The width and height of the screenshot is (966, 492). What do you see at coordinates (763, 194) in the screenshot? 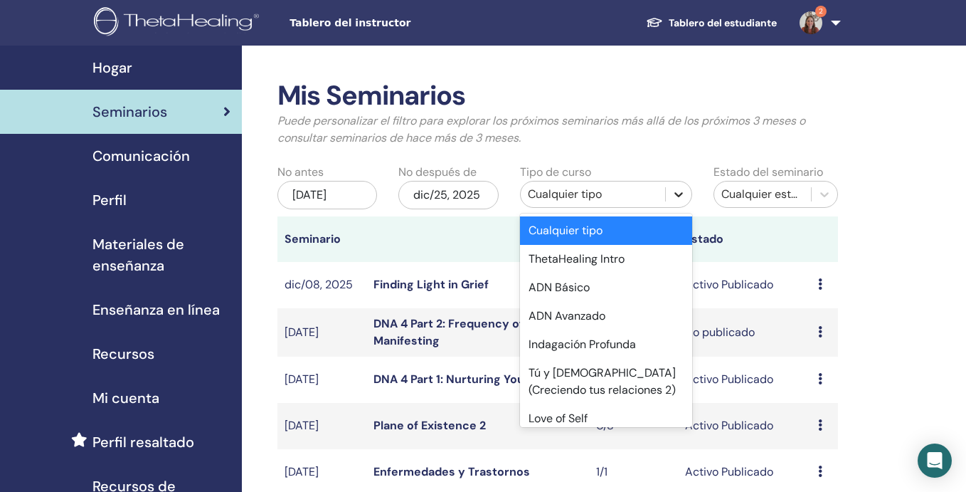
I see `div: Cualquier estatus` at bounding box center [763, 194].